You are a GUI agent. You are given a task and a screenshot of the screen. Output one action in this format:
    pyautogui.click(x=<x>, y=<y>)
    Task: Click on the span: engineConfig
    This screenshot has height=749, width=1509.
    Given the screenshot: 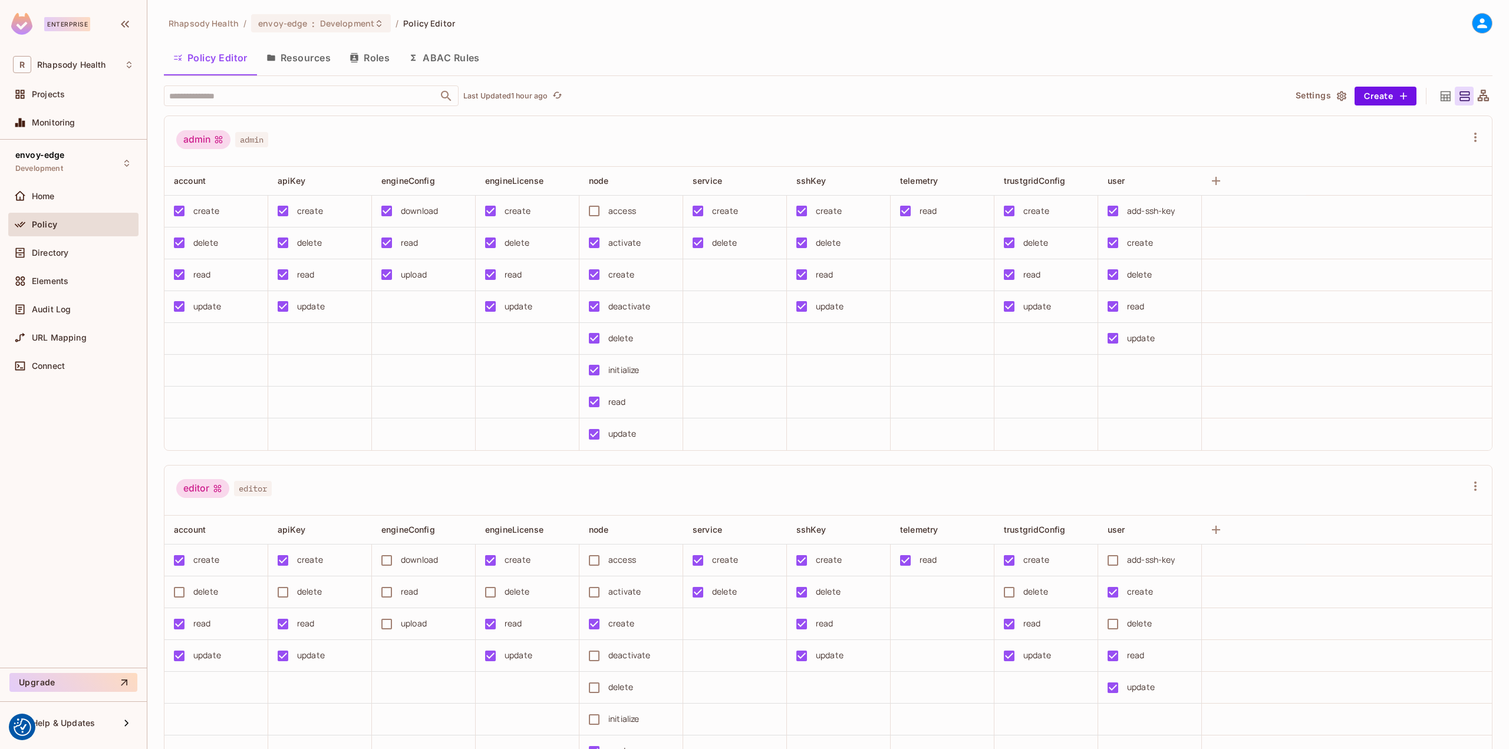 What is the action you would take?
    pyautogui.click(x=408, y=529)
    